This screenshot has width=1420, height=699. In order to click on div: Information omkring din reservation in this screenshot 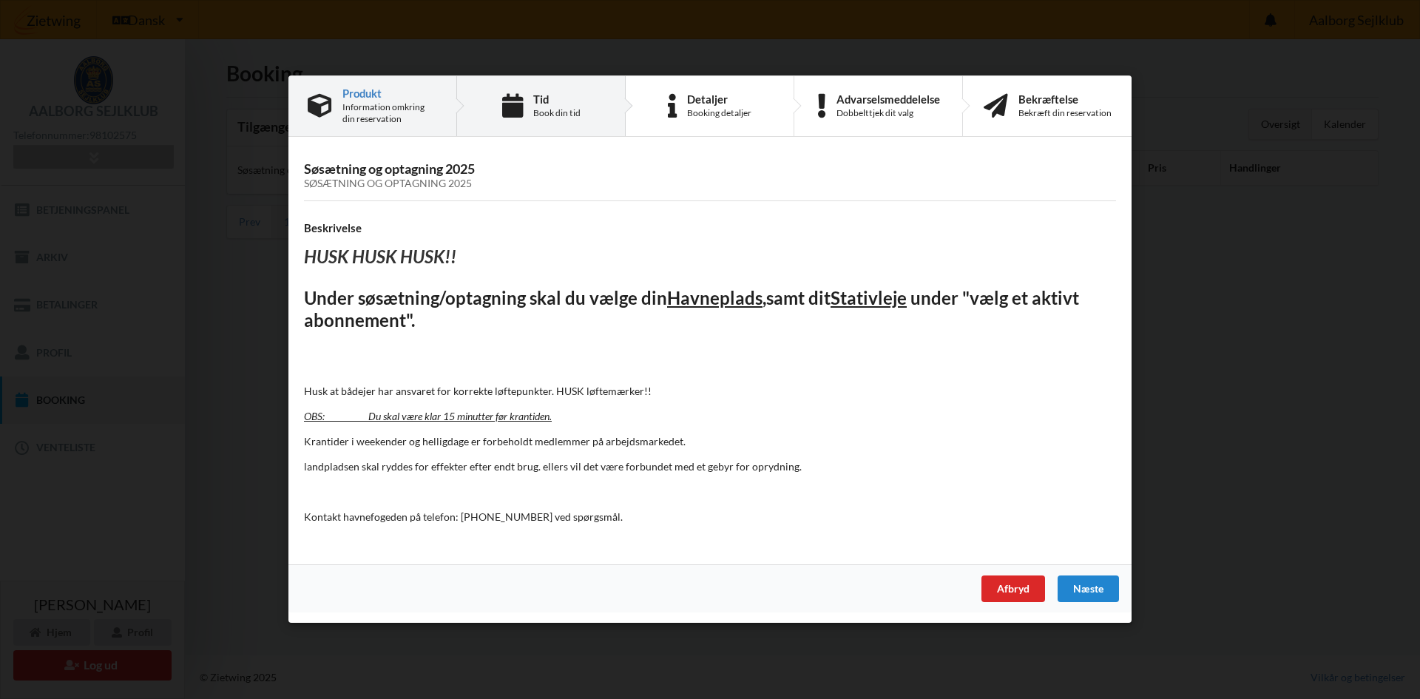, I will do `click(390, 113)`.